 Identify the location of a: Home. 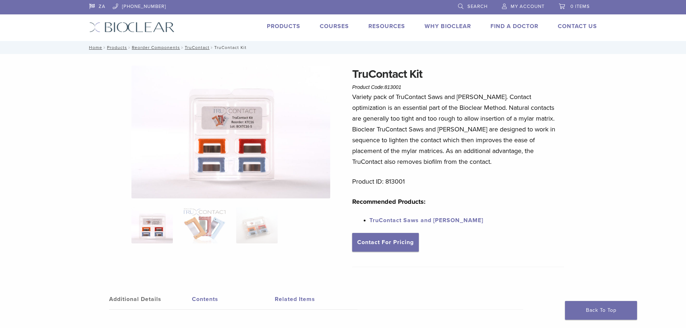
(94, 48).